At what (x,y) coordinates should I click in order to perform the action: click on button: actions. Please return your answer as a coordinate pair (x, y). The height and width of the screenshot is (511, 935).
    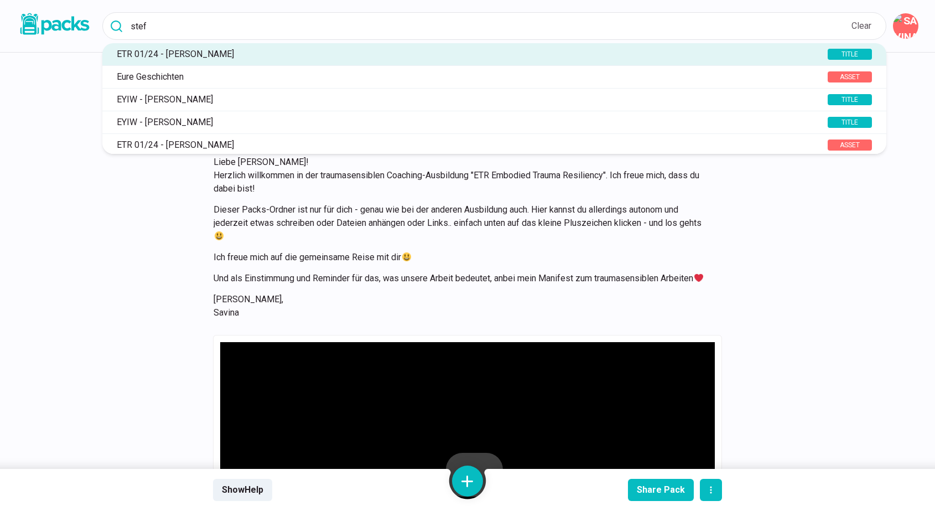
    Looking at the image, I should click on (711, 490).